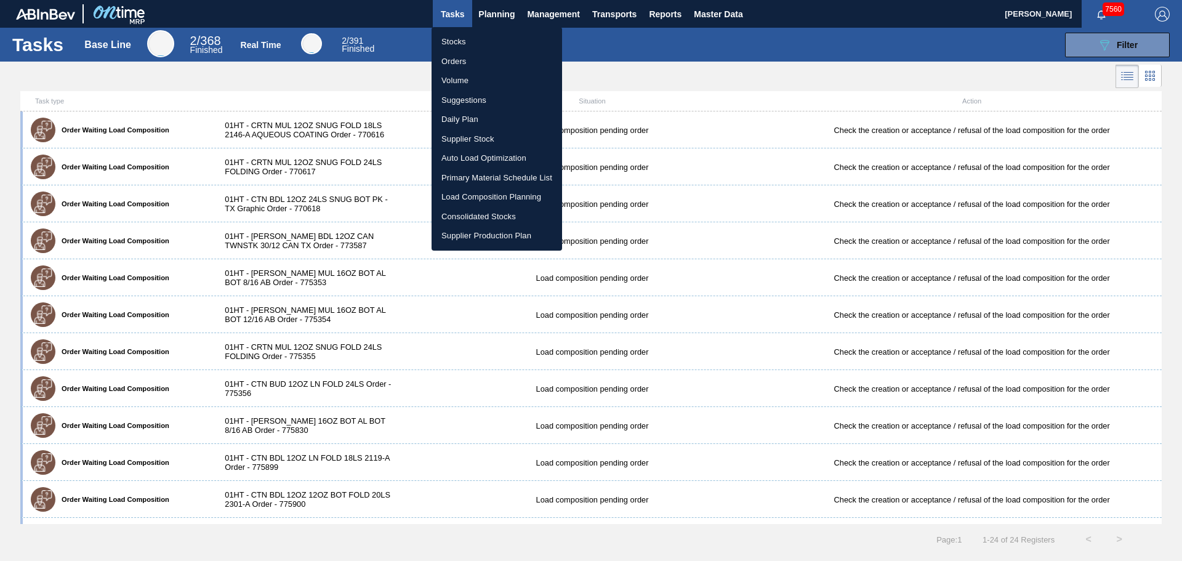  Describe the element at coordinates (497, 62) in the screenshot. I see `a: Orders` at that location.